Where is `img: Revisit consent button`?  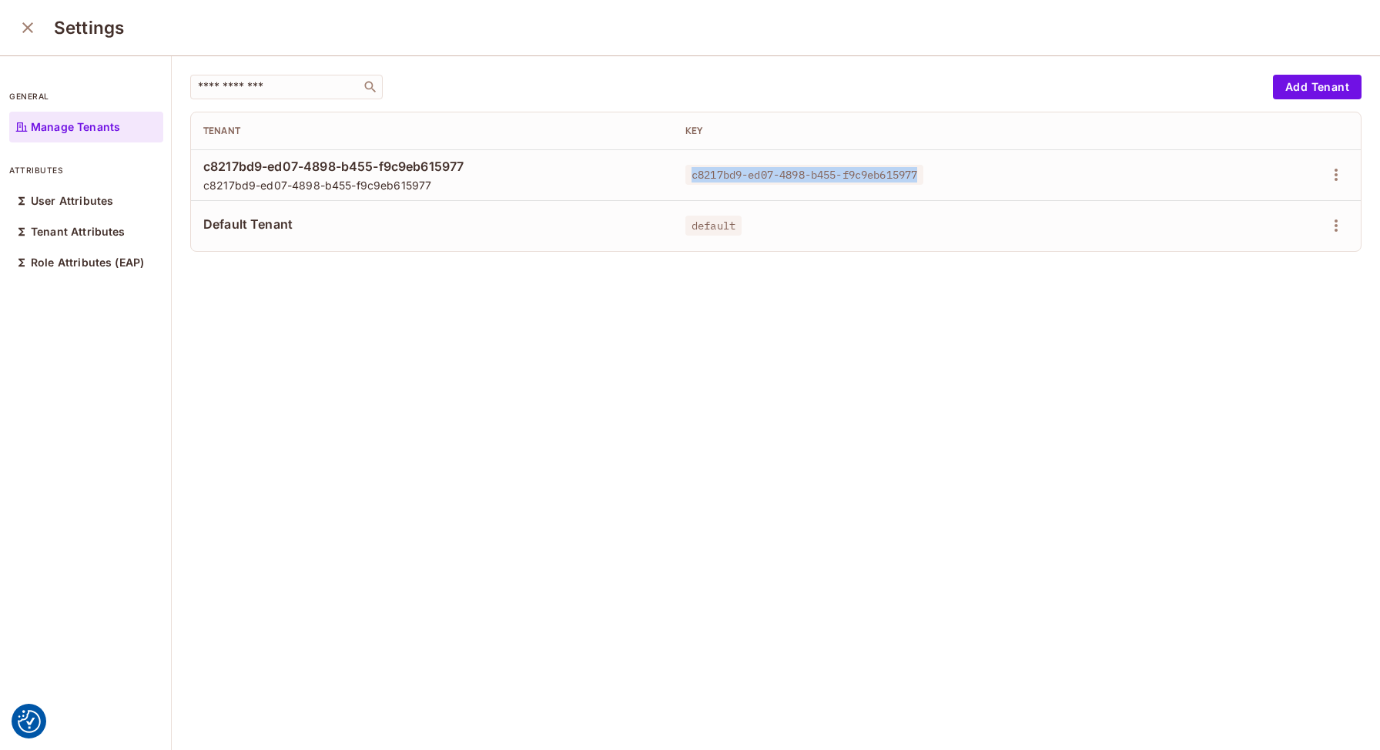 img: Revisit consent button is located at coordinates (29, 722).